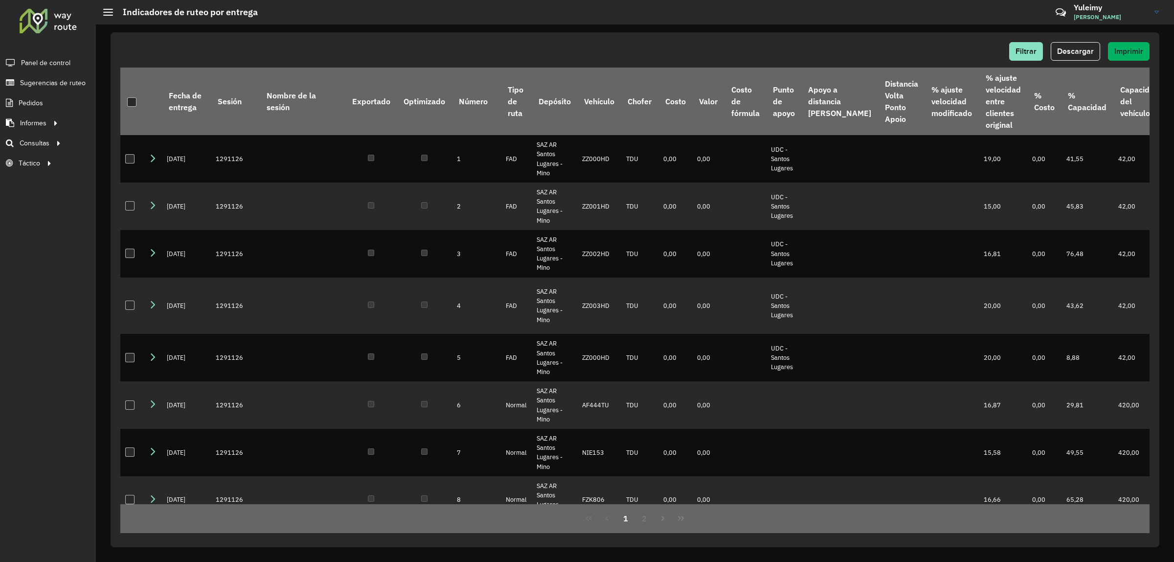 Image resolution: width=1174 pixels, height=562 pixels. What do you see at coordinates (1003, 253) in the screenshot?
I see `td: 16,81` at bounding box center [1003, 253].